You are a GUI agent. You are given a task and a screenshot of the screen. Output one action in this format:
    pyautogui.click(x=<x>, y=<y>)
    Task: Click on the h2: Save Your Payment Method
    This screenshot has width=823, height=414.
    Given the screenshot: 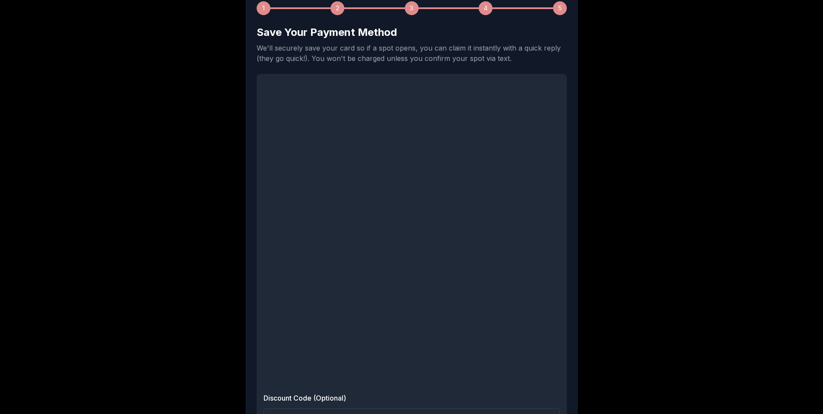 What is the action you would take?
    pyautogui.click(x=412, y=32)
    